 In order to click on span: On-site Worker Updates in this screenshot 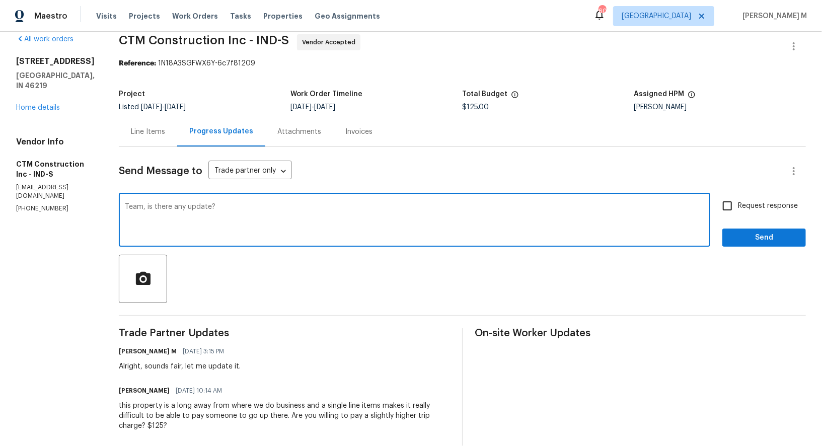, I will do `click(641, 333)`.